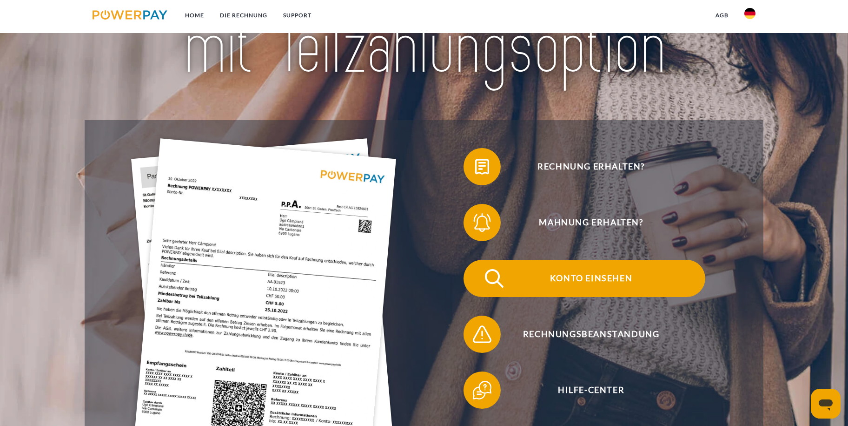  Describe the element at coordinates (591, 222) in the screenshot. I see `span: Mahnung erhalten?` at that location.